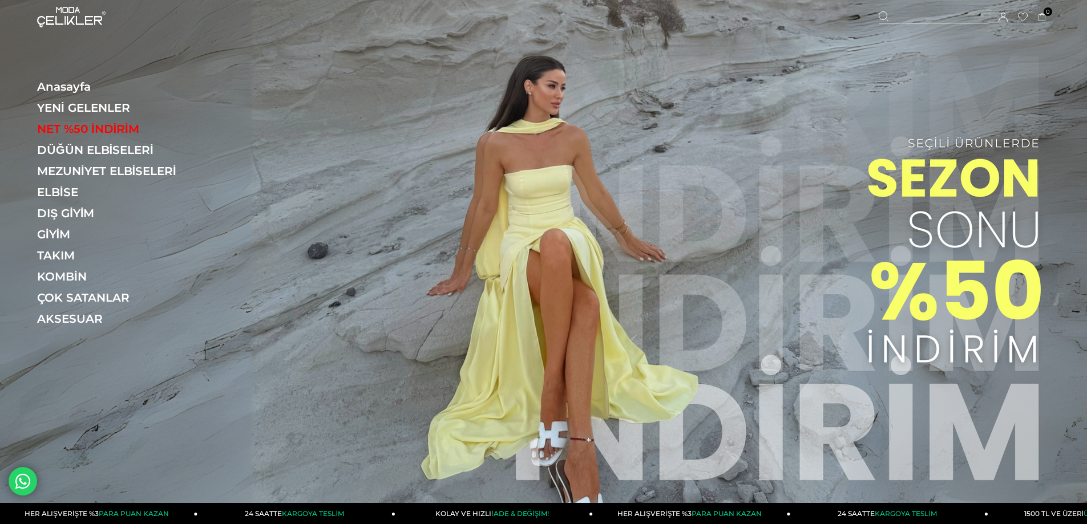 This screenshot has height=524, width=1087. What do you see at coordinates (115, 298) in the screenshot?
I see `a: ÇOK SATANLAR` at bounding box center [115, 298].